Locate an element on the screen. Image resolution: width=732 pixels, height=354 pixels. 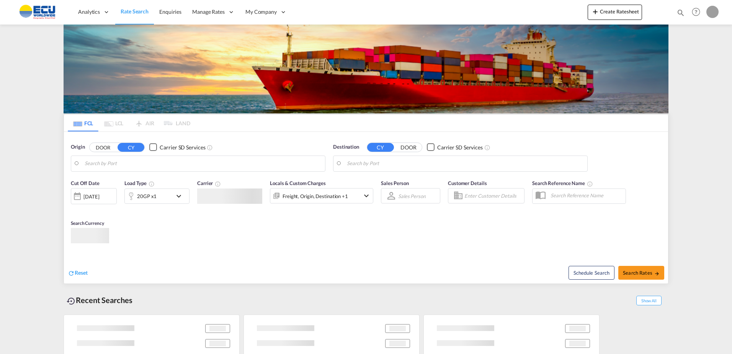
span: Locals & Custom Charges is located at coordinates (298, 183).